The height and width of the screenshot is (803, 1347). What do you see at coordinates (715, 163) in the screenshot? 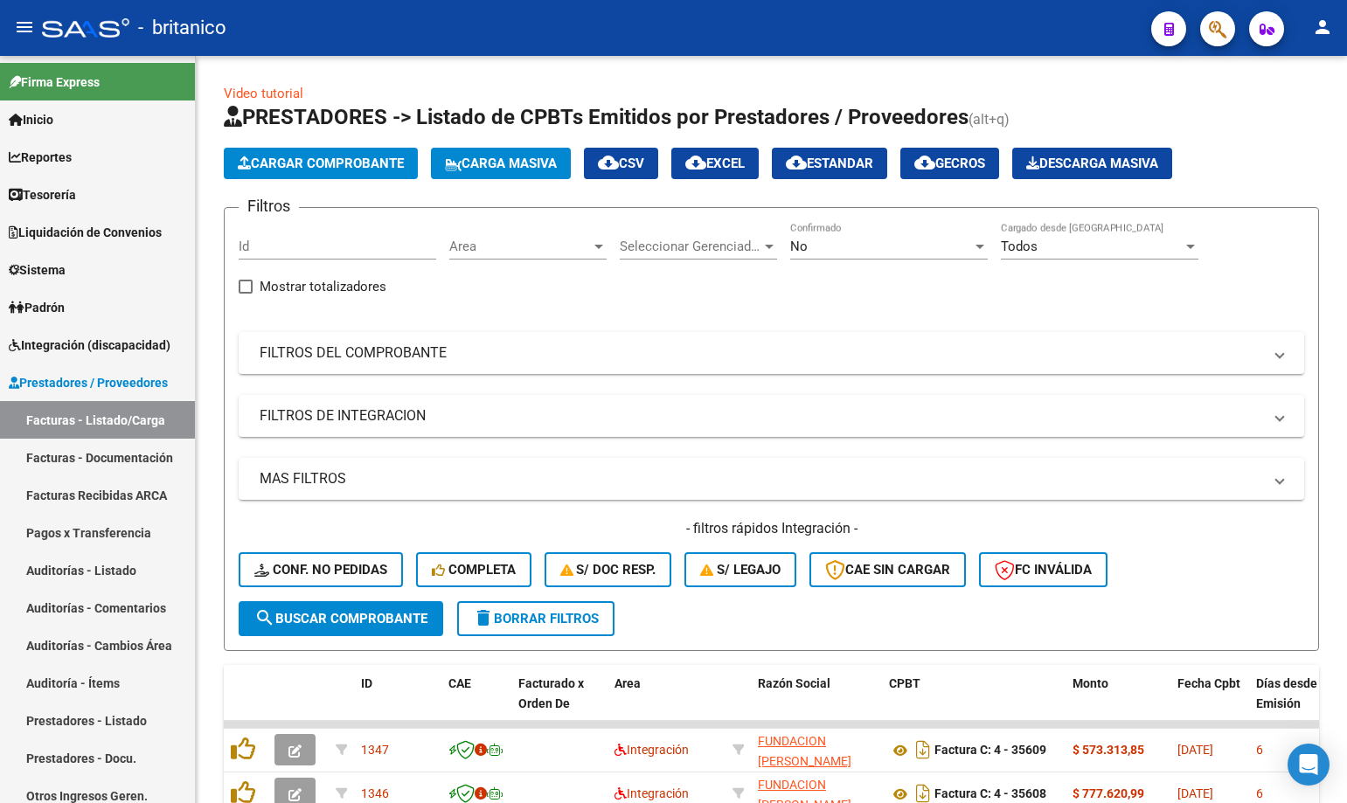
I see `button: EXCEL` at bounding box center [715, 163].